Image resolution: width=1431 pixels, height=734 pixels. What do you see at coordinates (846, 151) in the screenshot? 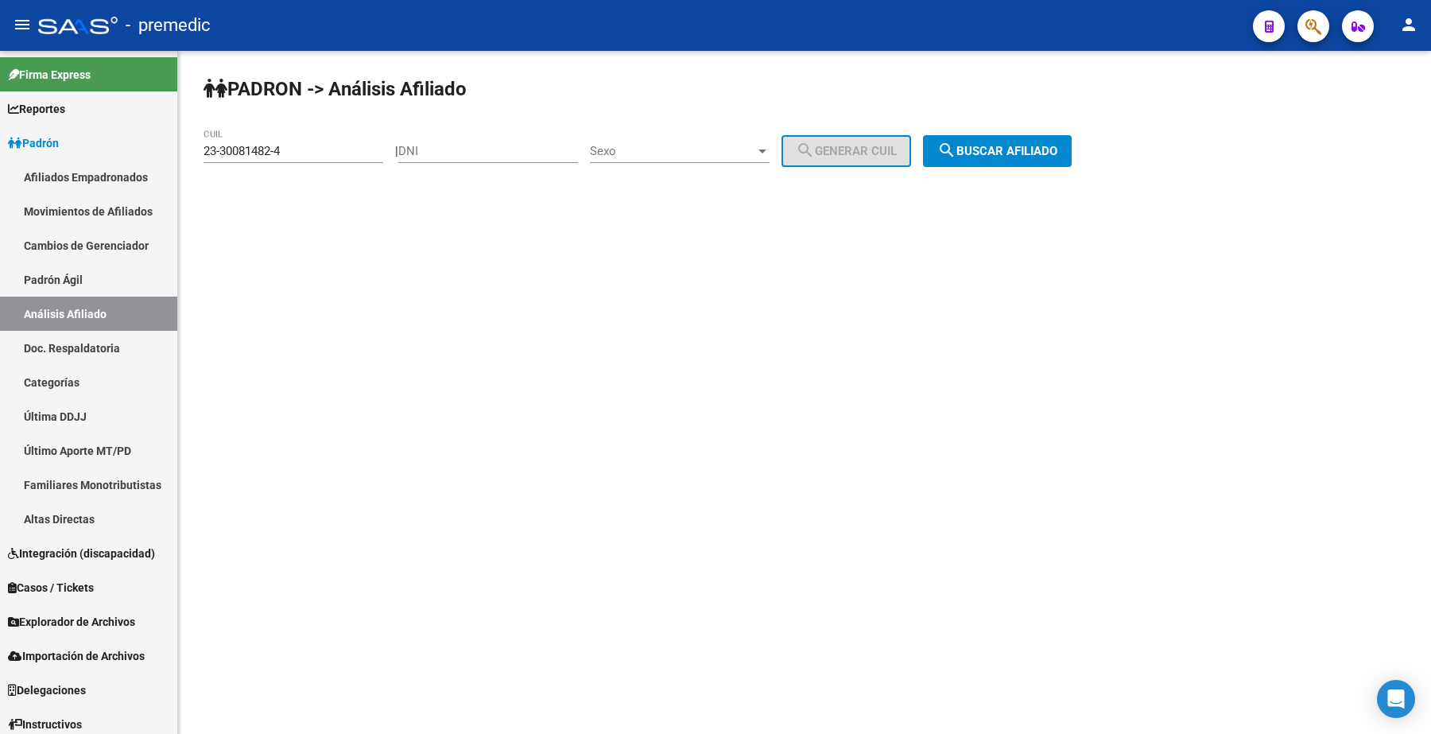
I see `button: Generar CUIL` at bounding box center [846, 151].